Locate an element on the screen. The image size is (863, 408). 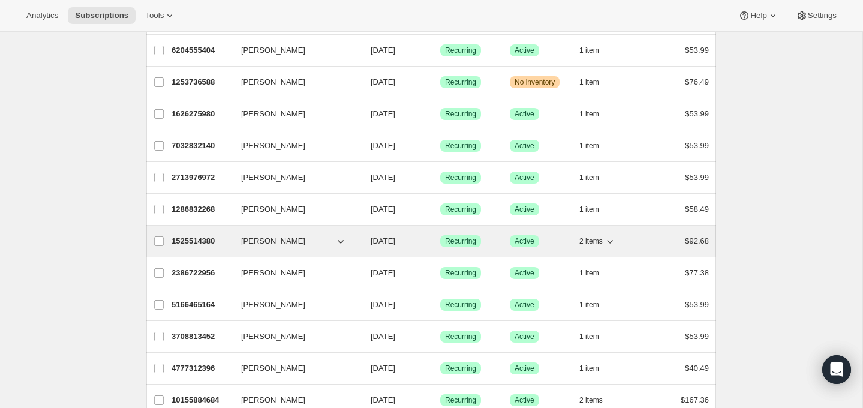
span: $92.68 is located at coordinates (697, 240).